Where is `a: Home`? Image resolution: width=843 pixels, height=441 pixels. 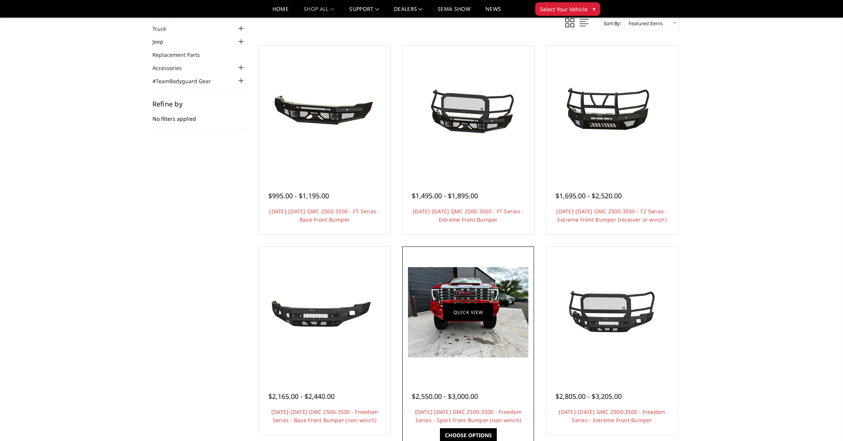
a: Home is located at coordinates (280, 12).